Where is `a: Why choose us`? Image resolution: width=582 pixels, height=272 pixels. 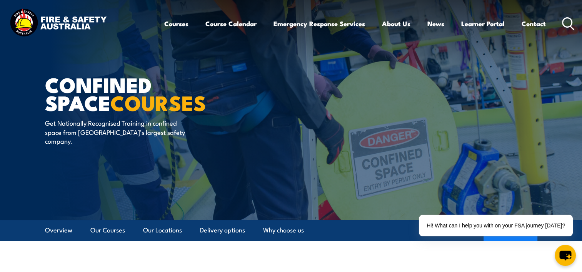 a: Why choose us is located at coordinates (283, 230).